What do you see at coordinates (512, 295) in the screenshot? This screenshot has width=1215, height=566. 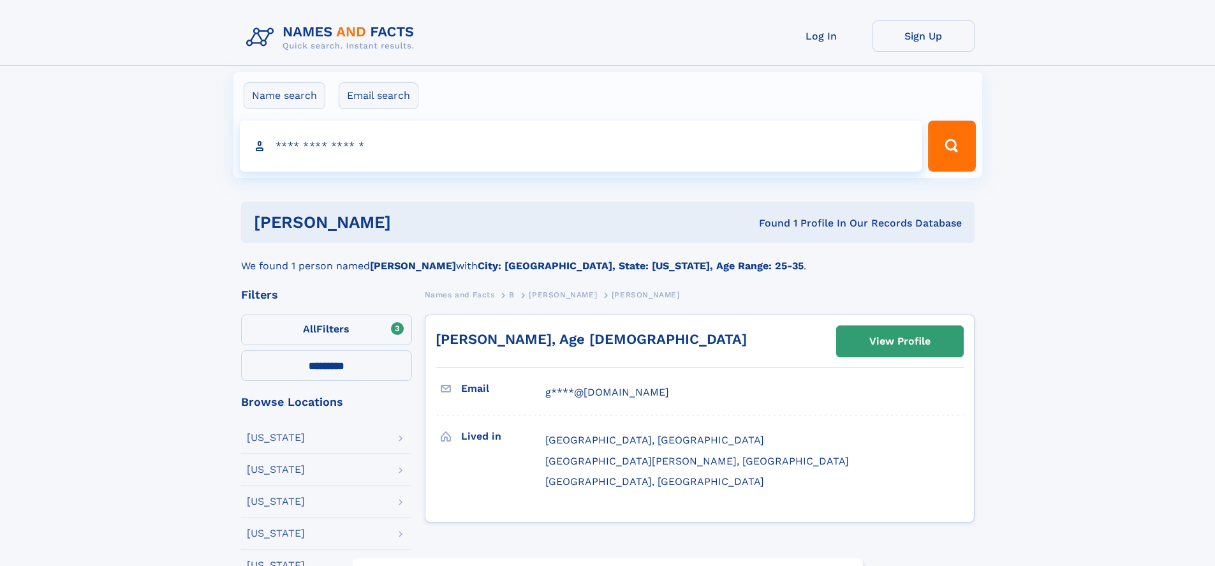 I see `span: B` at bounding box center [512, 295].